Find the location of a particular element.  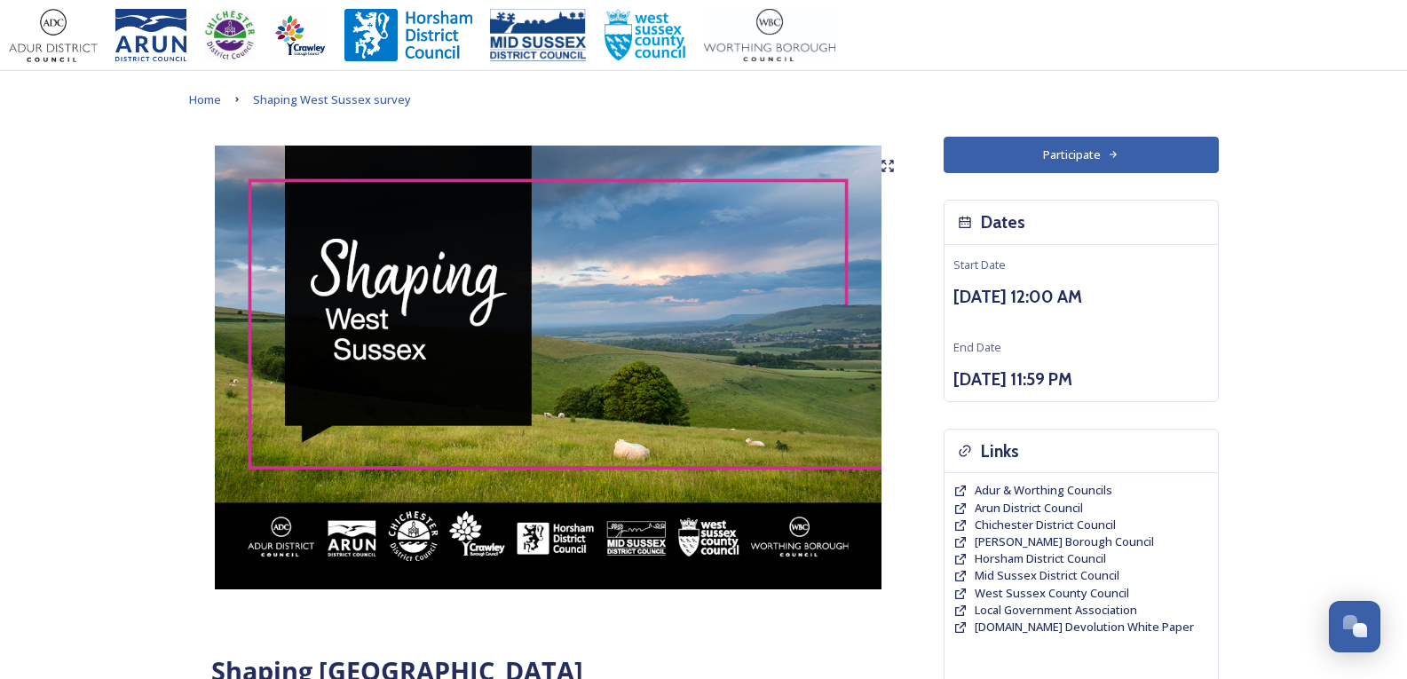

img: WSCCPos-Spot-25mm.jpg is located at coordinates (645, 36).